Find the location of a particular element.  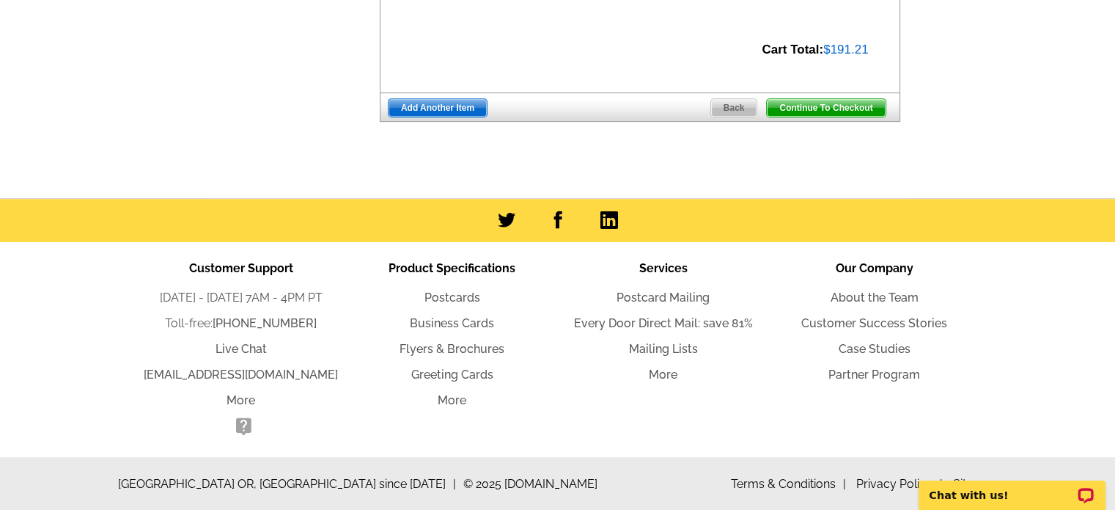

span: Product Specifications is located at coordinates (452, 268).